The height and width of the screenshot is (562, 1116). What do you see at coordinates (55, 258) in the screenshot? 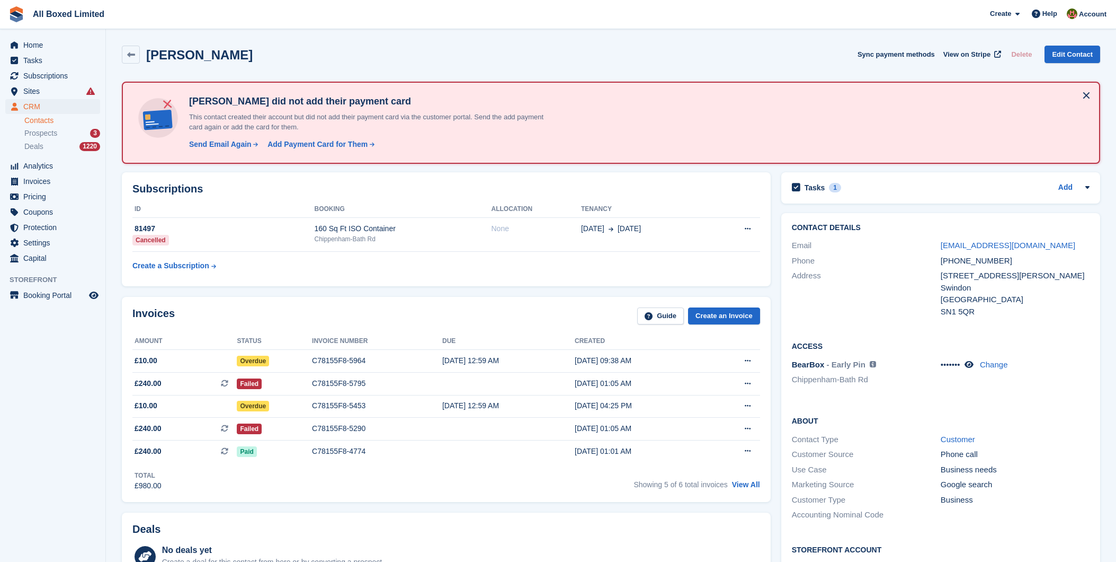
I see `span: Capital` at bounding box center [55, 258].